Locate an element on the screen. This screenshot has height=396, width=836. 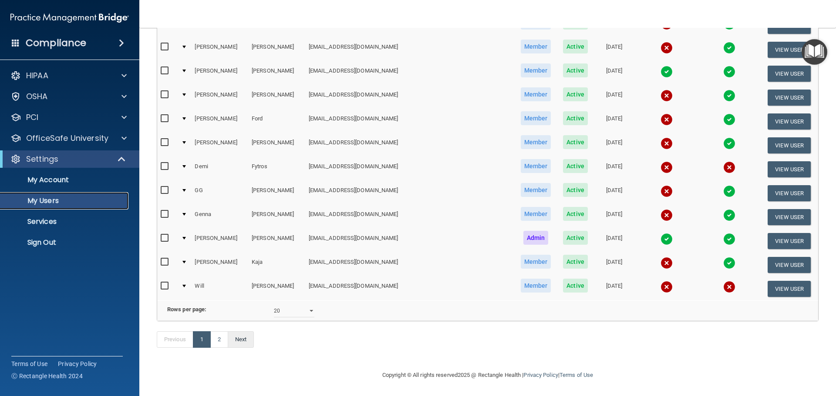
td: Kaja is located at coordinates (276, 265).